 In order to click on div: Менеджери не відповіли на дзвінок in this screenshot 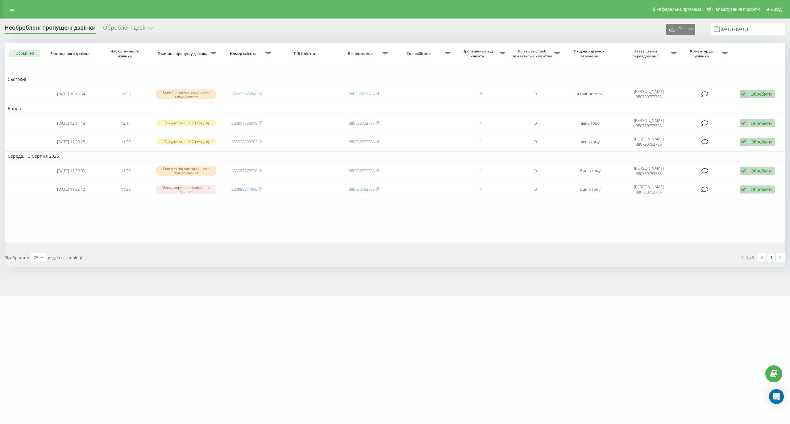, I will do `click(186, 189)`.